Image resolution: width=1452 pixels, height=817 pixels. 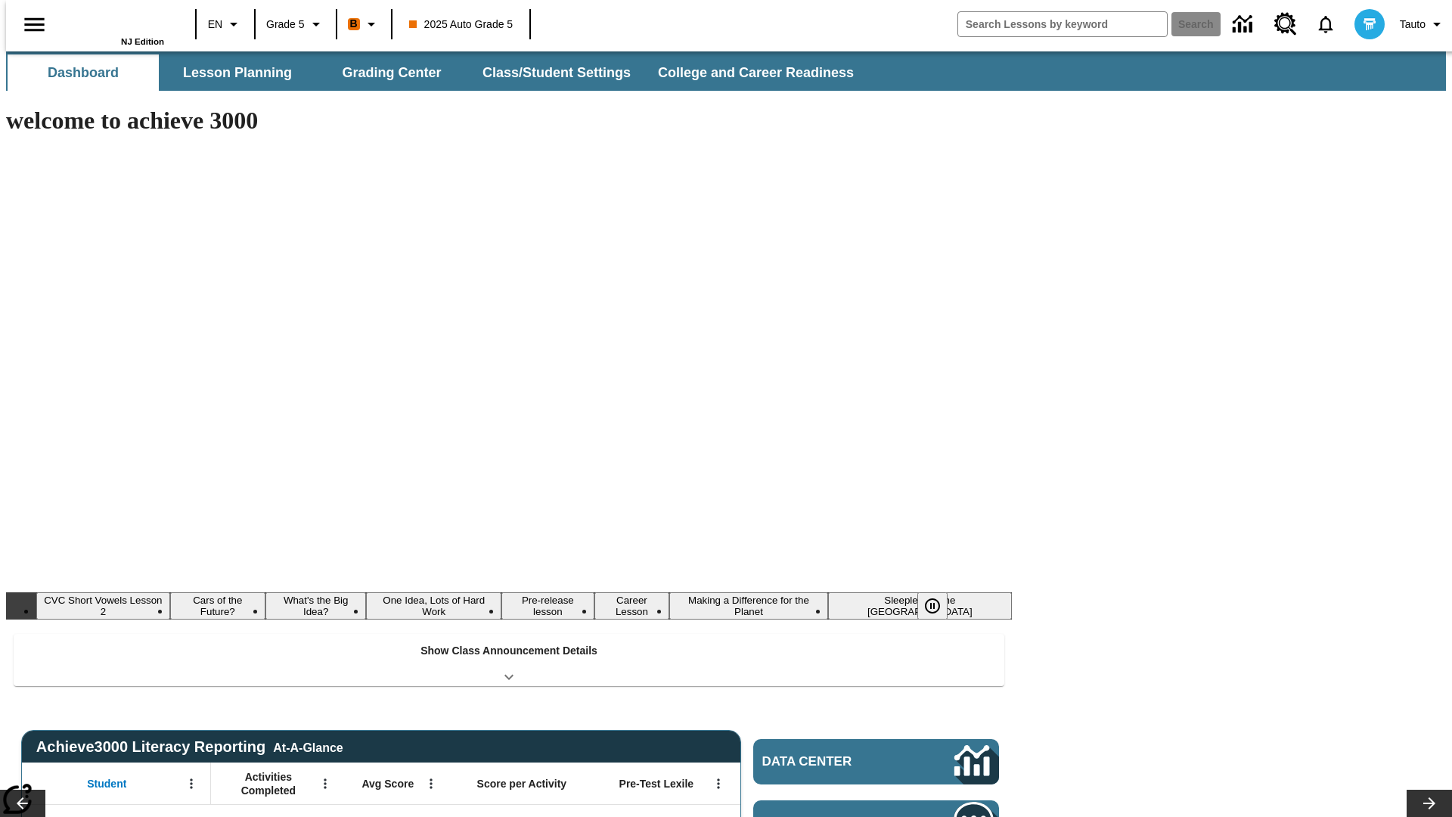 What do you see at coordinates (920, 606) in the screenshot?
I see `button: Slide 8 Sleepless in the Animal Kingdom` at bounding box center [920, 606].